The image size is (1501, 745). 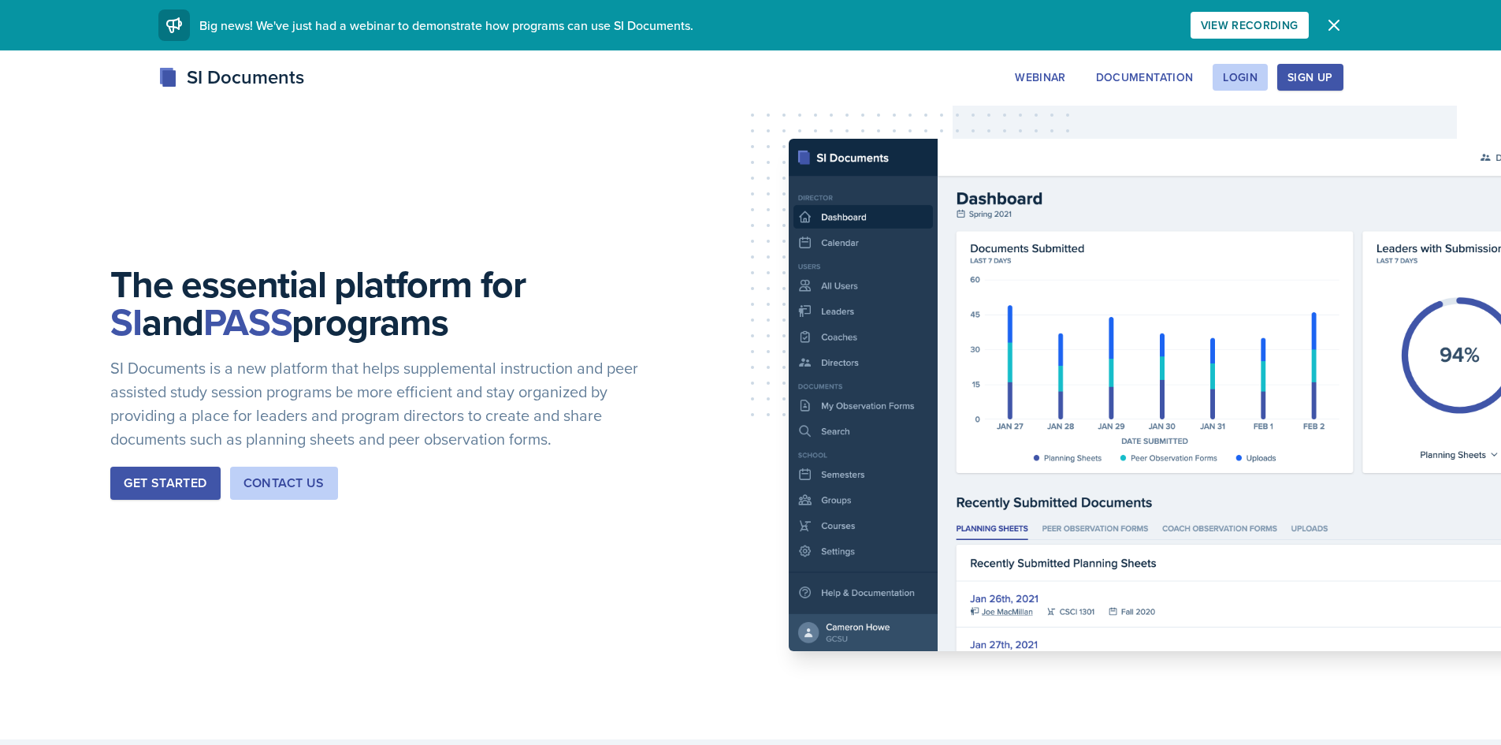 What do you see at coordinates (1250, 25) in the screenshot?
I see `div: View Recording` at bounding box center [1250, 25].